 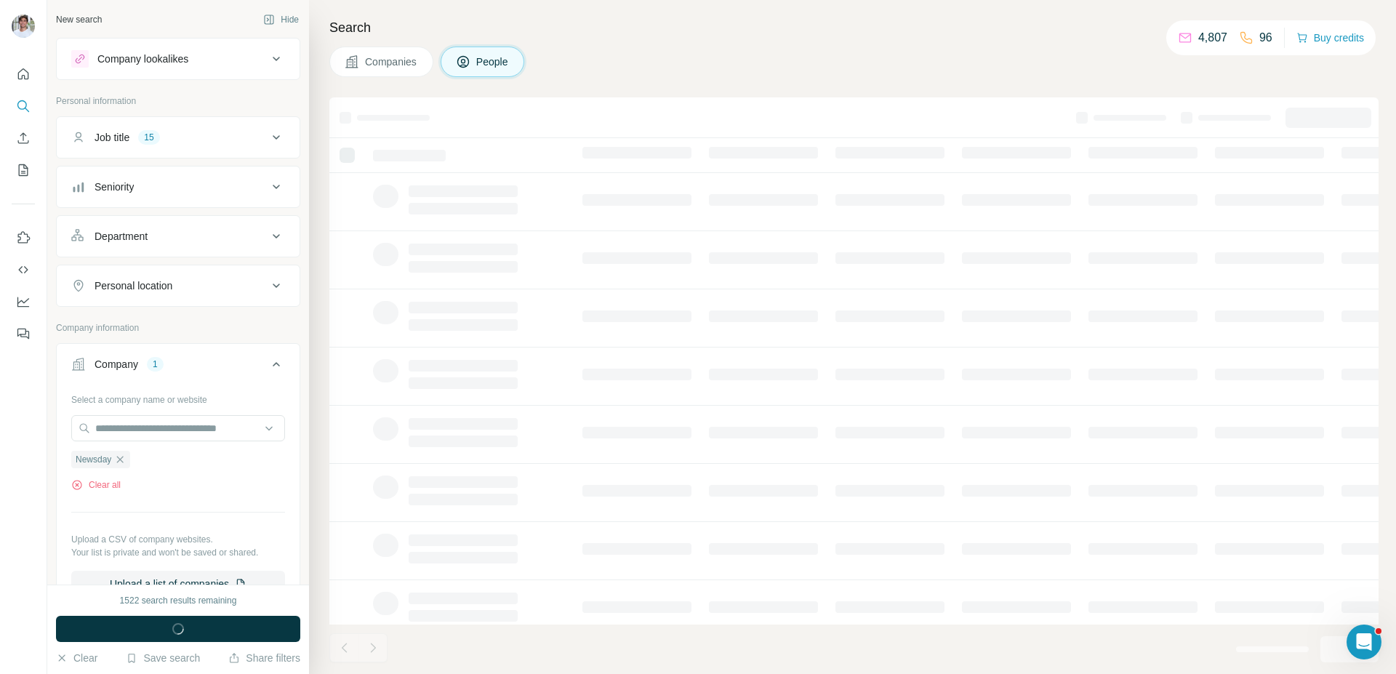 I want to click on div: Company, so click(x=116, y=364).